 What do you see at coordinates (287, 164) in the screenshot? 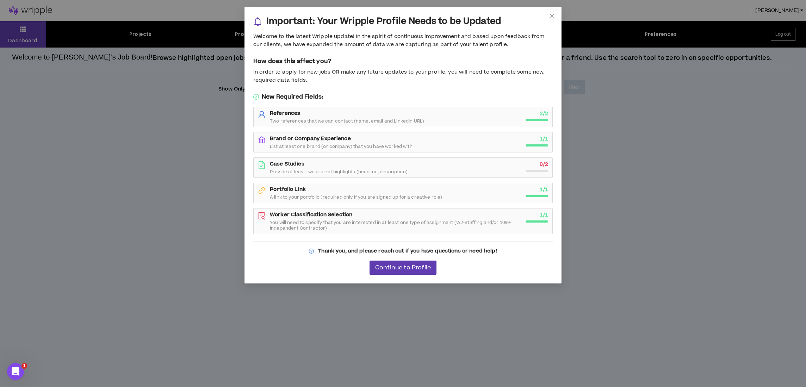
I see `strong: Case Studies` at bounding box center [287, 164].